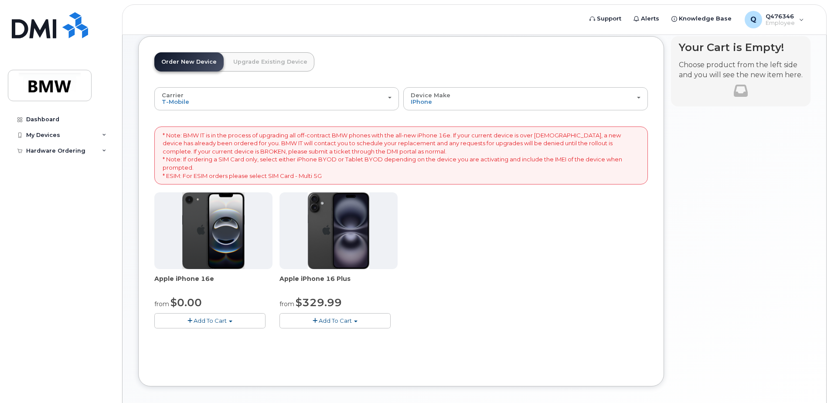 This screenshot has height=403, width=831. I want to click on span: Apple iPhone 16e, so click(213, 283).